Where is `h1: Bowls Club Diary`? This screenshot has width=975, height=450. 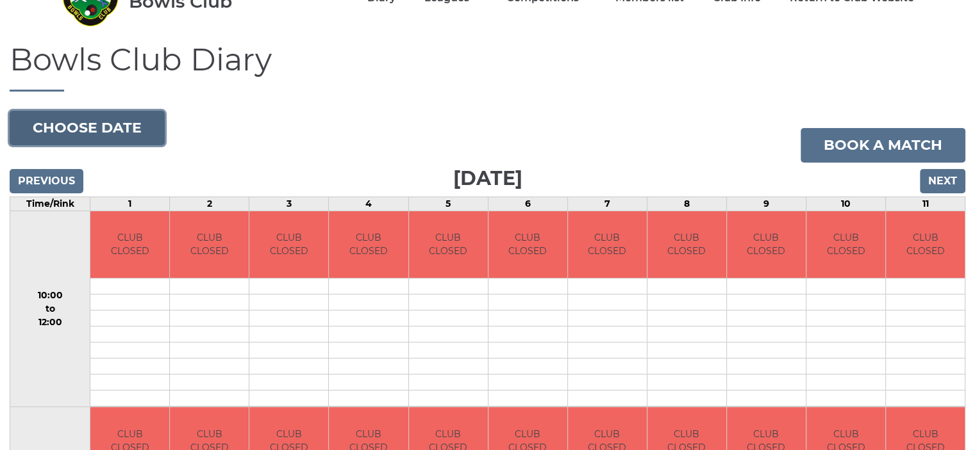 h1: Bowls Club Diary is located at coordinates (487, 67).